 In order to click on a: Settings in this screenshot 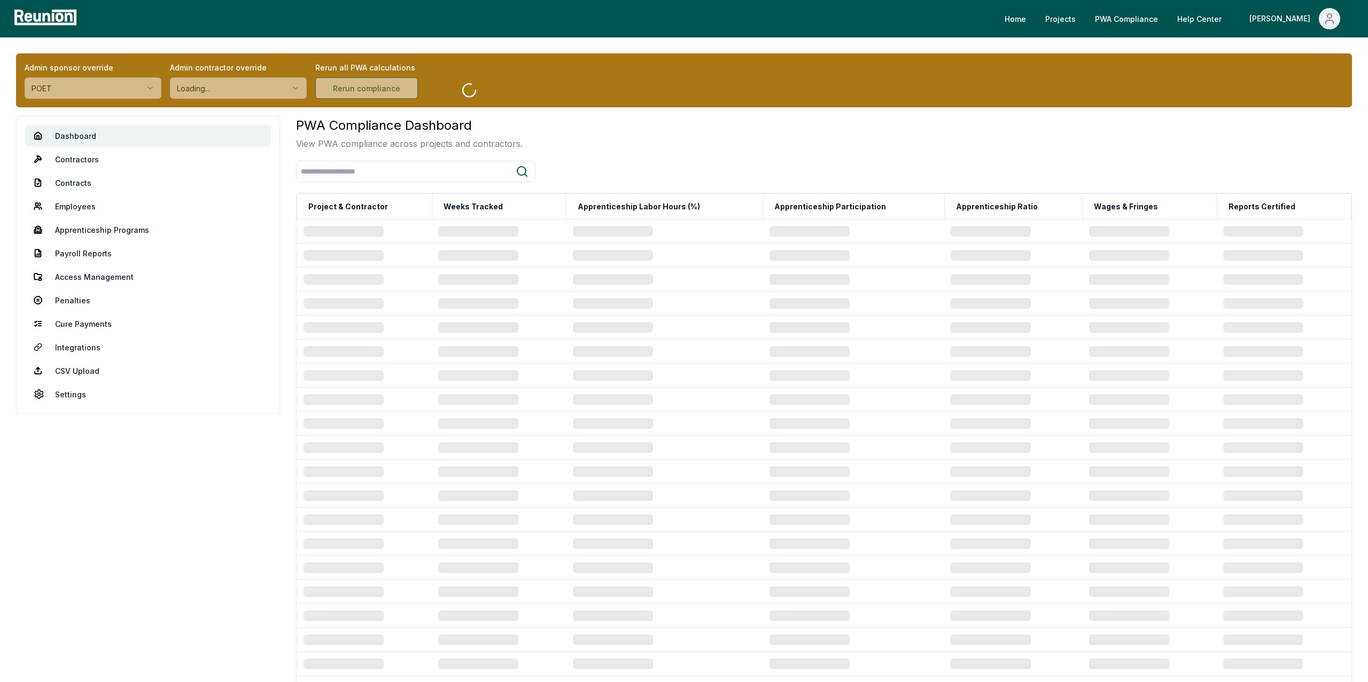, I will do `click(148, 394)`.